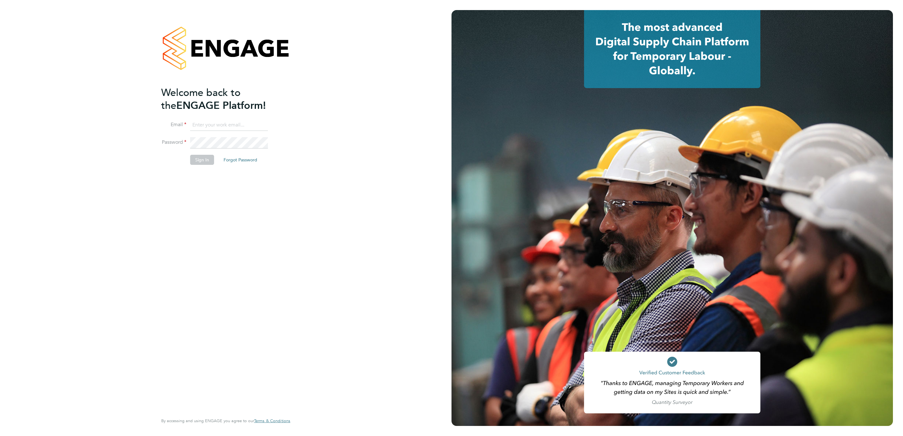 The image size is (903, 436). Describe the element at coordinates (202, 160) in the screenshot. I see `button: Sign In` at that location.